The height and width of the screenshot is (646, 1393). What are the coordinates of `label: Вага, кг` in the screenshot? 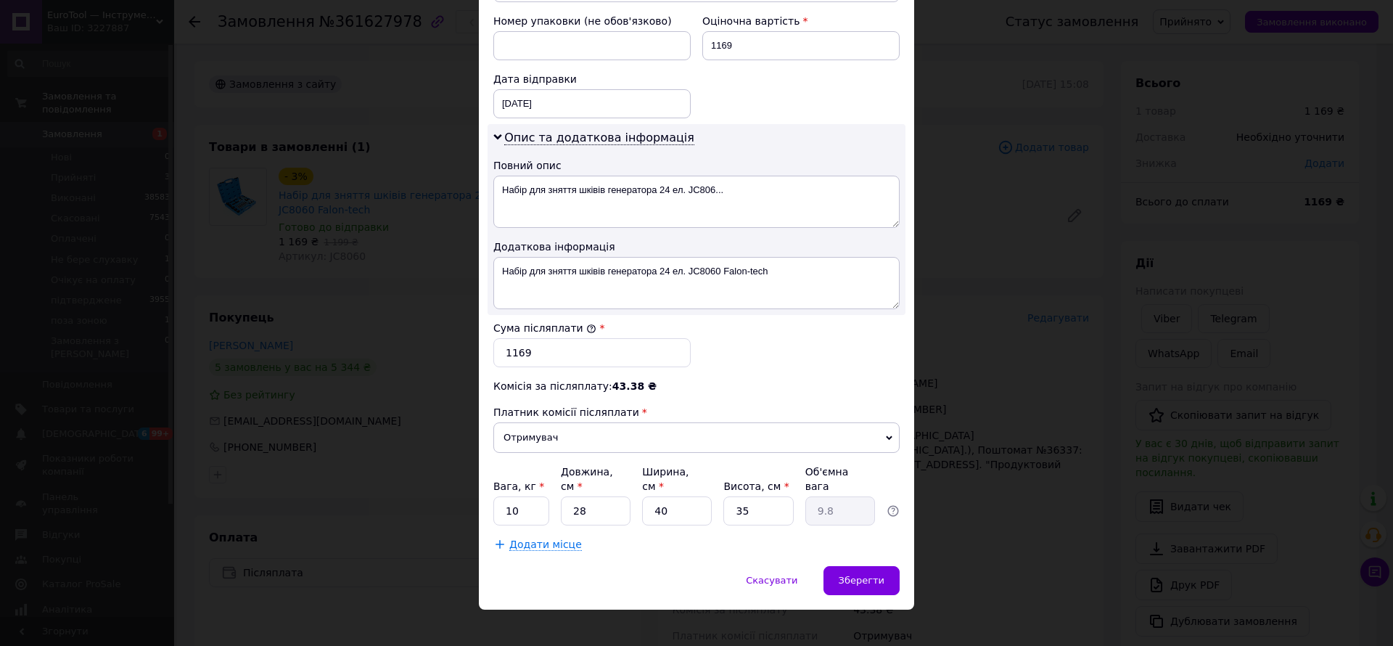 It's located at (519, 486).